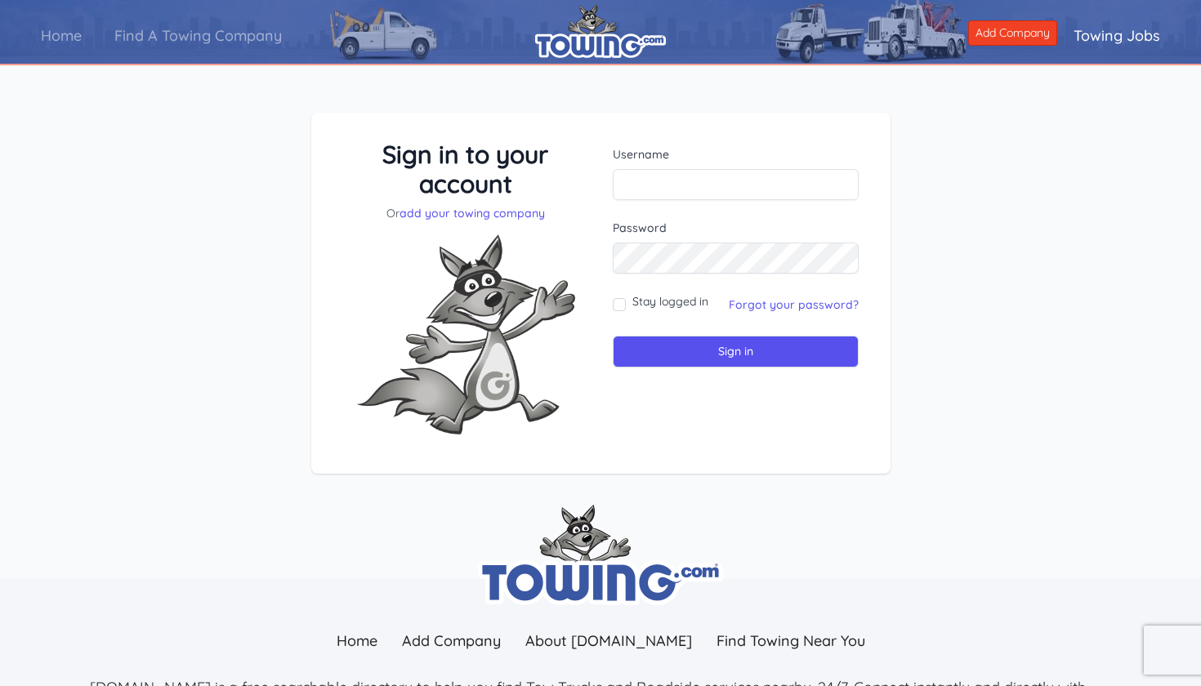 The height and width of the screenshot is (686, 1201). What do you see at coordinates (791, 641) in the screenshot?
I see `a: Find Towing Near You` at bounding box center [791, 641].